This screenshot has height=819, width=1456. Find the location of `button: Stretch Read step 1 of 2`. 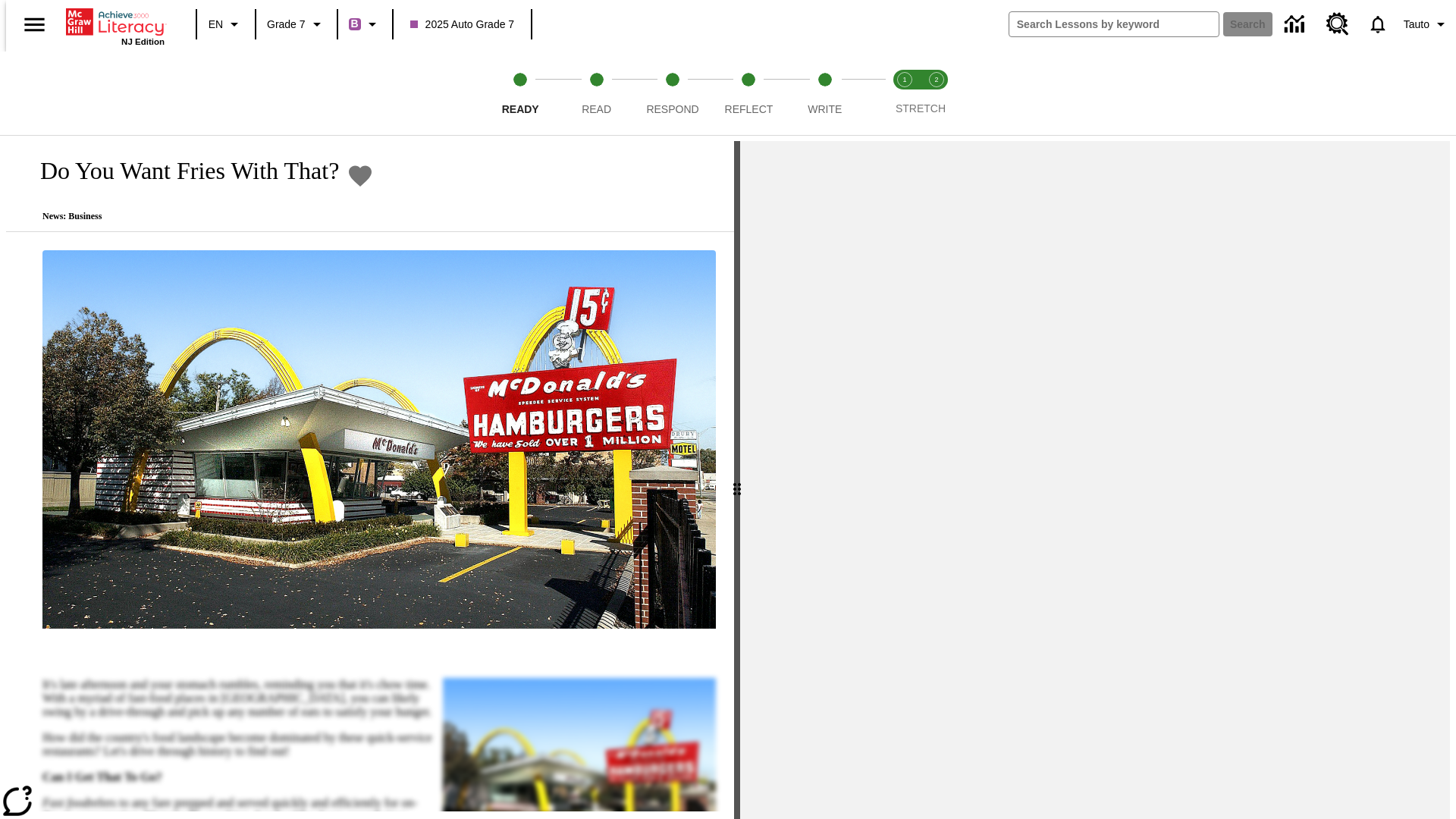

button: Stretch Read step 1 of 2 is located at coordinates (905, 93).